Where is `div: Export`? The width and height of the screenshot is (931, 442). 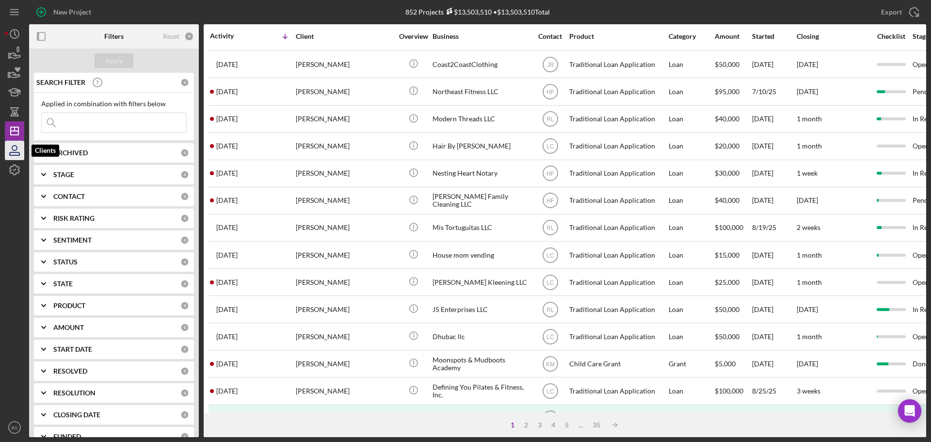
div: Export is located at coordinates (891, 12).